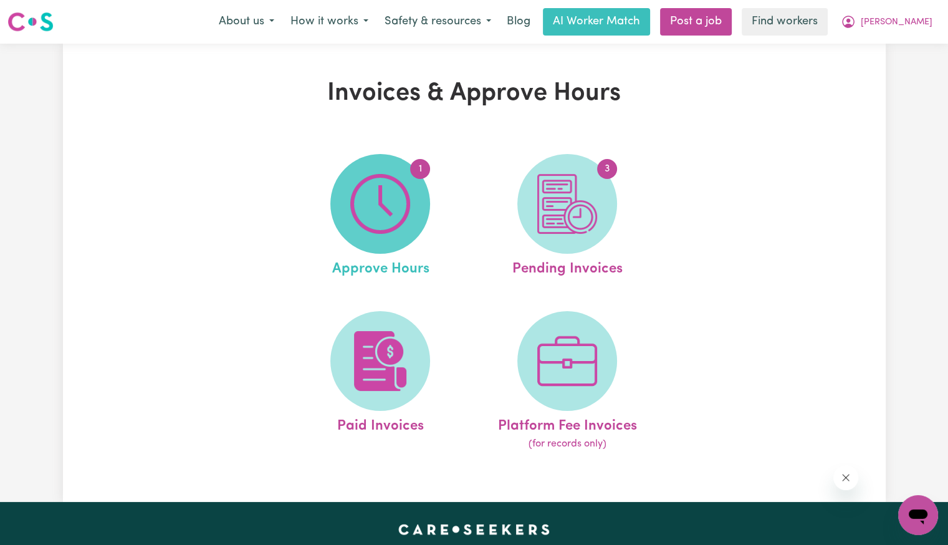  I want to click on a: Approve Hours, so click(380, 217).